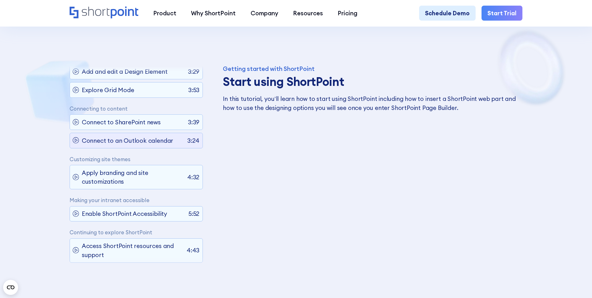  What do you see at coordinates (370, 69) in the screenshot?
I see `div: Getting started with ShortPoint` at bounding box center [370, 69].